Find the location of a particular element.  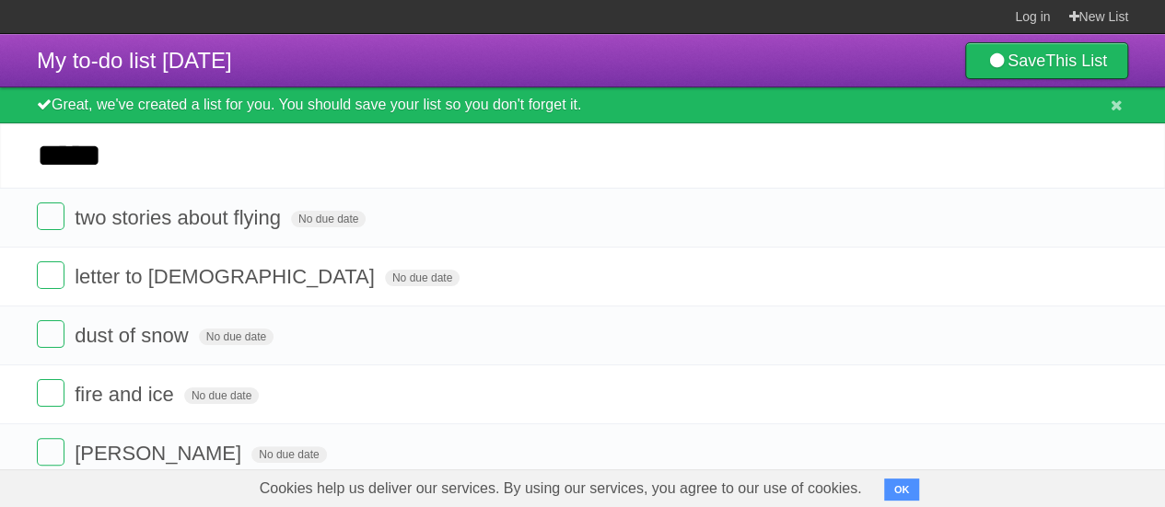

span: fire and ice is located at coordinates (126, 394).